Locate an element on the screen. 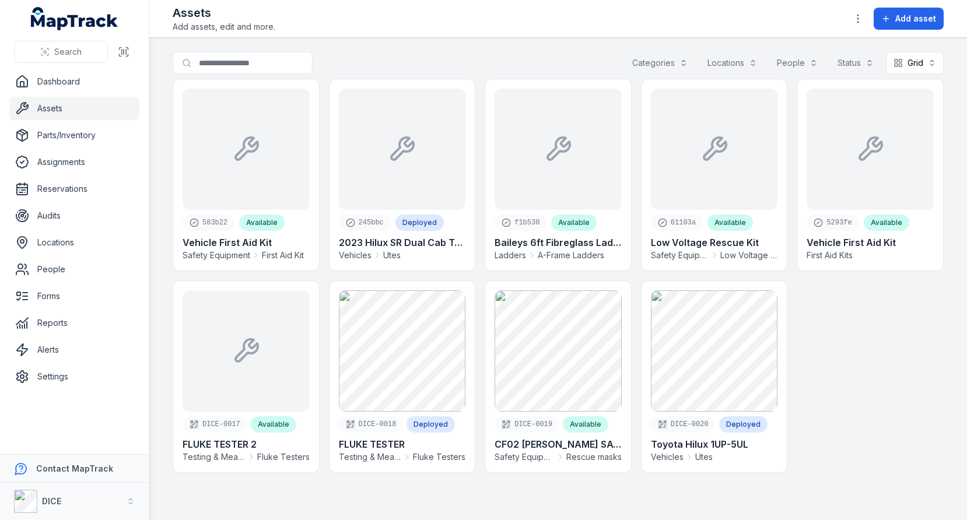  a: Assets is located at coordinates (74, 108).